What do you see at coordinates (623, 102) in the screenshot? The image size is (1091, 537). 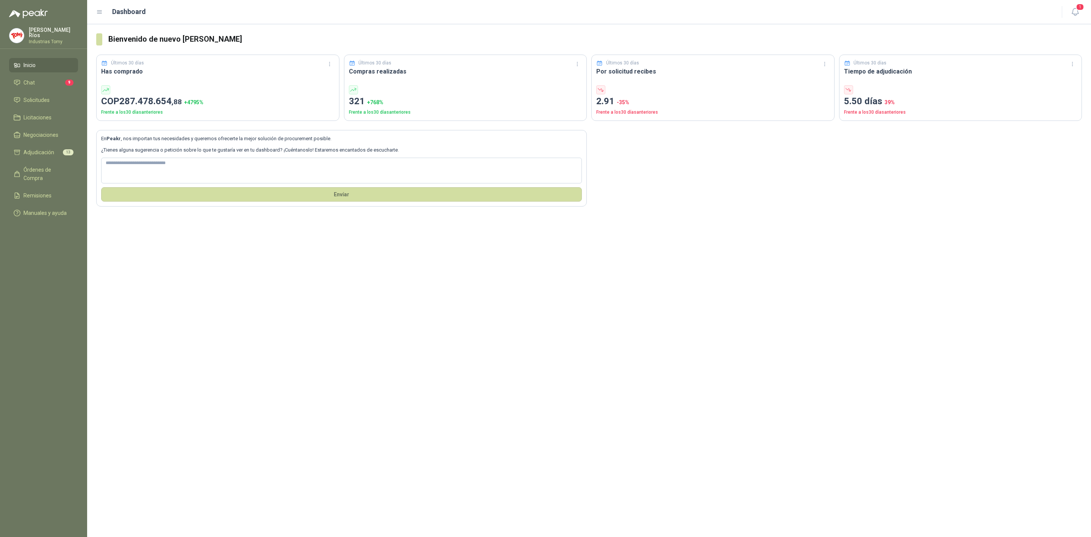 I see `span: -35 %` at bounding box center [623, 102].